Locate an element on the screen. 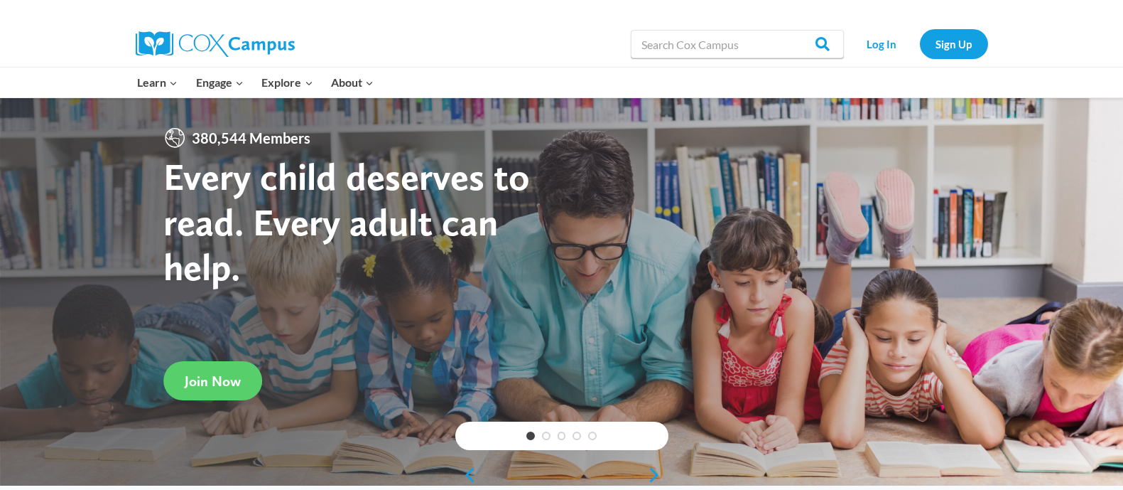 The image size is (1123, 490). div: content slider buttons is located at coordinates (562, 475).